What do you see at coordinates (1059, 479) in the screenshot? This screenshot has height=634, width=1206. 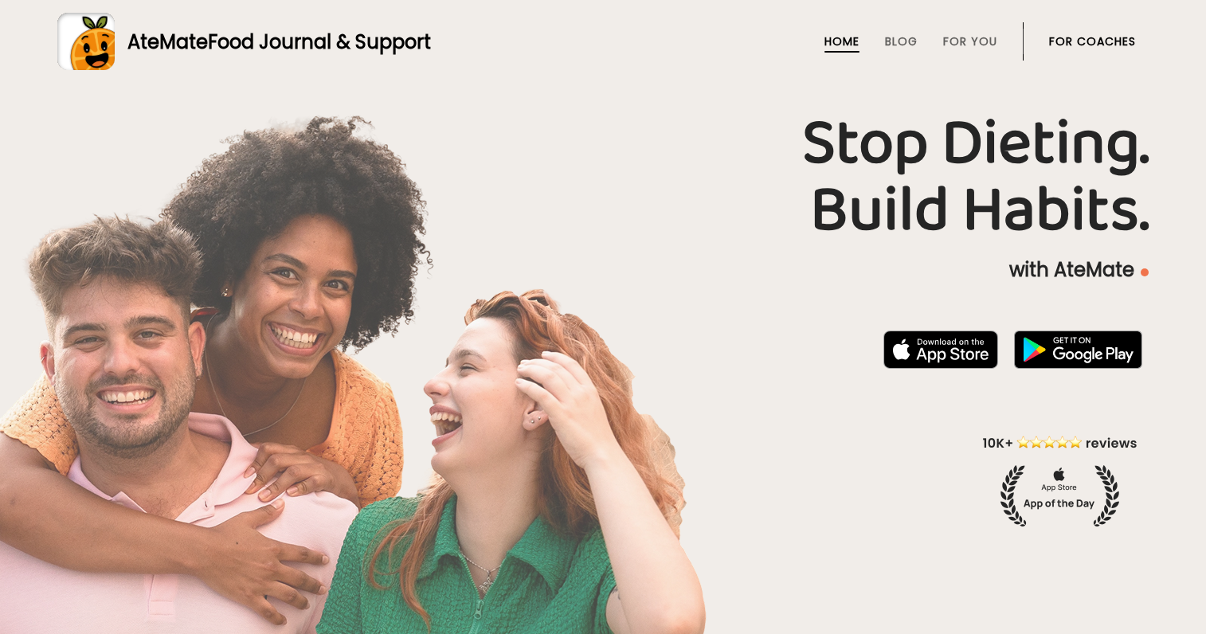 I see `img: home-hero-appoftheday.png` at bounding box center [1059, 479].